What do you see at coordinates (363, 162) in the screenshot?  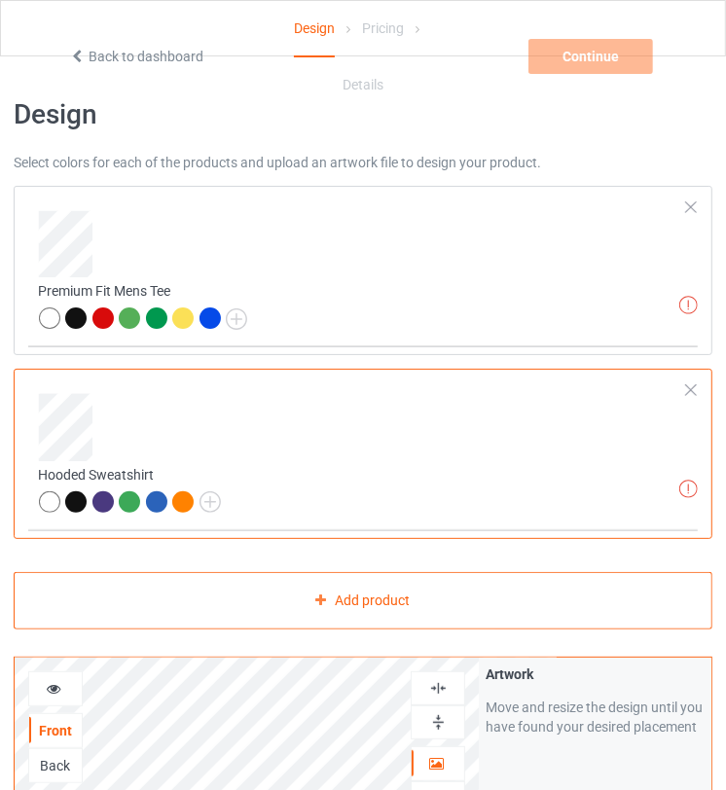 I see `div: Select colors for each of the products and upload an artwork file to design your product.` at bounding box center [363, 162].